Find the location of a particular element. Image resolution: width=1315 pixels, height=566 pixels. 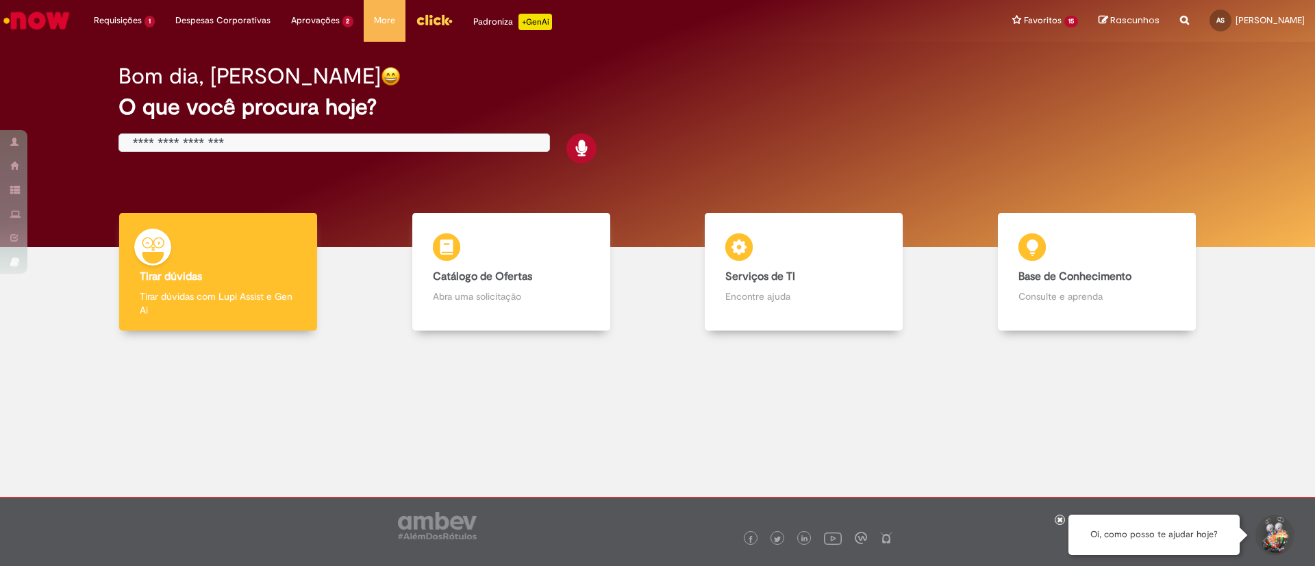

span: 15 is located at coordinates (1071, 21).